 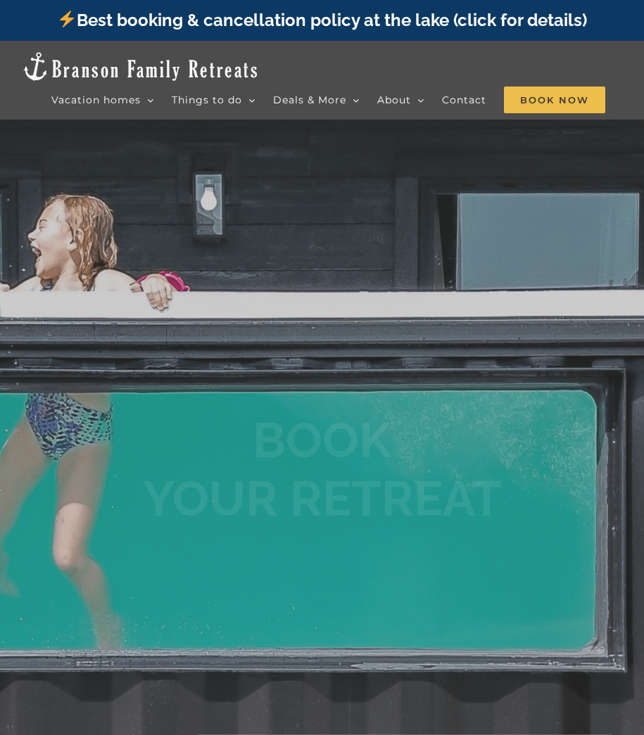 I want to click on span: Book Now, so click(x=554, y=100).